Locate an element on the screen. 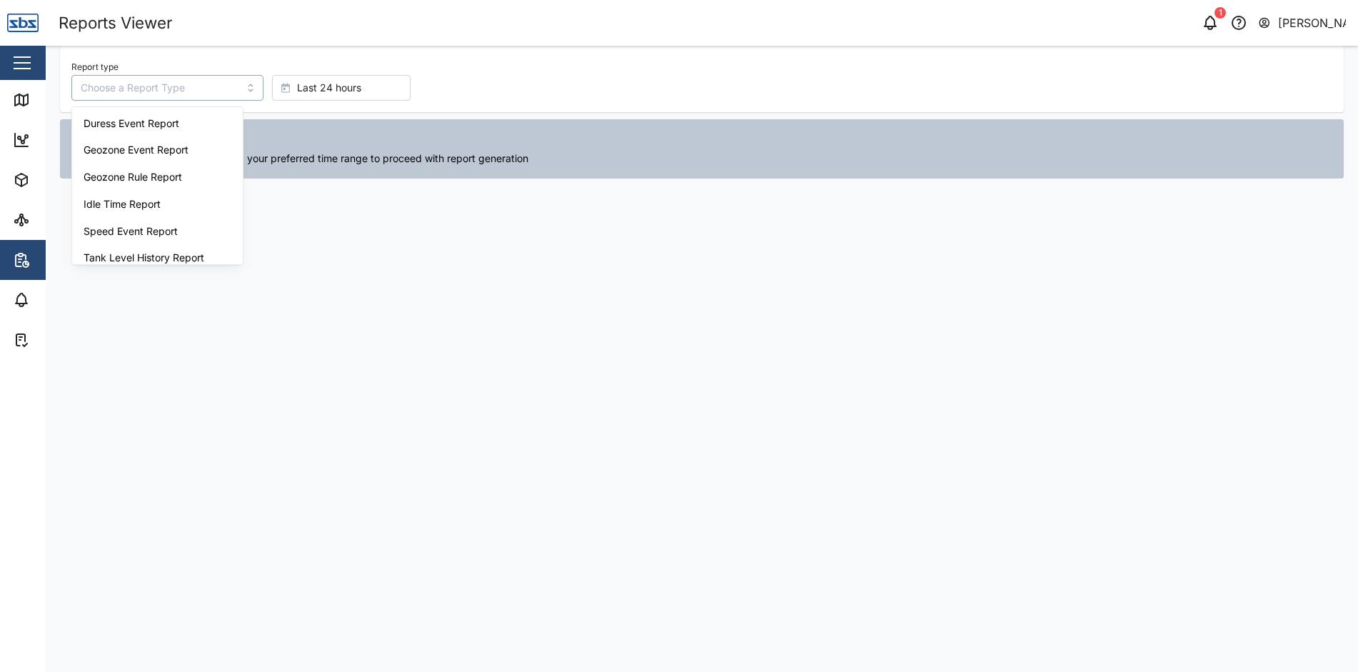 This screenshot has width=1358, height=672. input: Choose a Report Type is located at coordinates (167, 88).